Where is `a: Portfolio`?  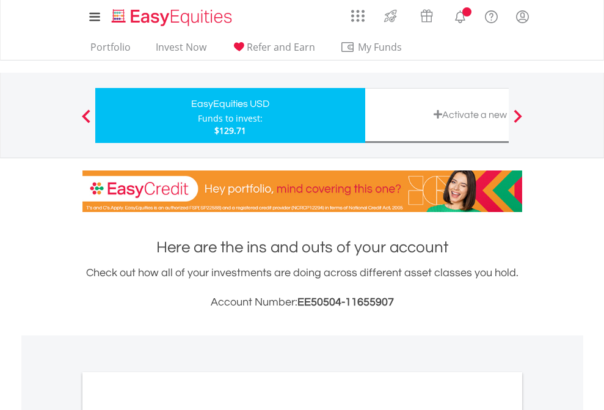 a: Portfolio is located at coordinates (111, 50).